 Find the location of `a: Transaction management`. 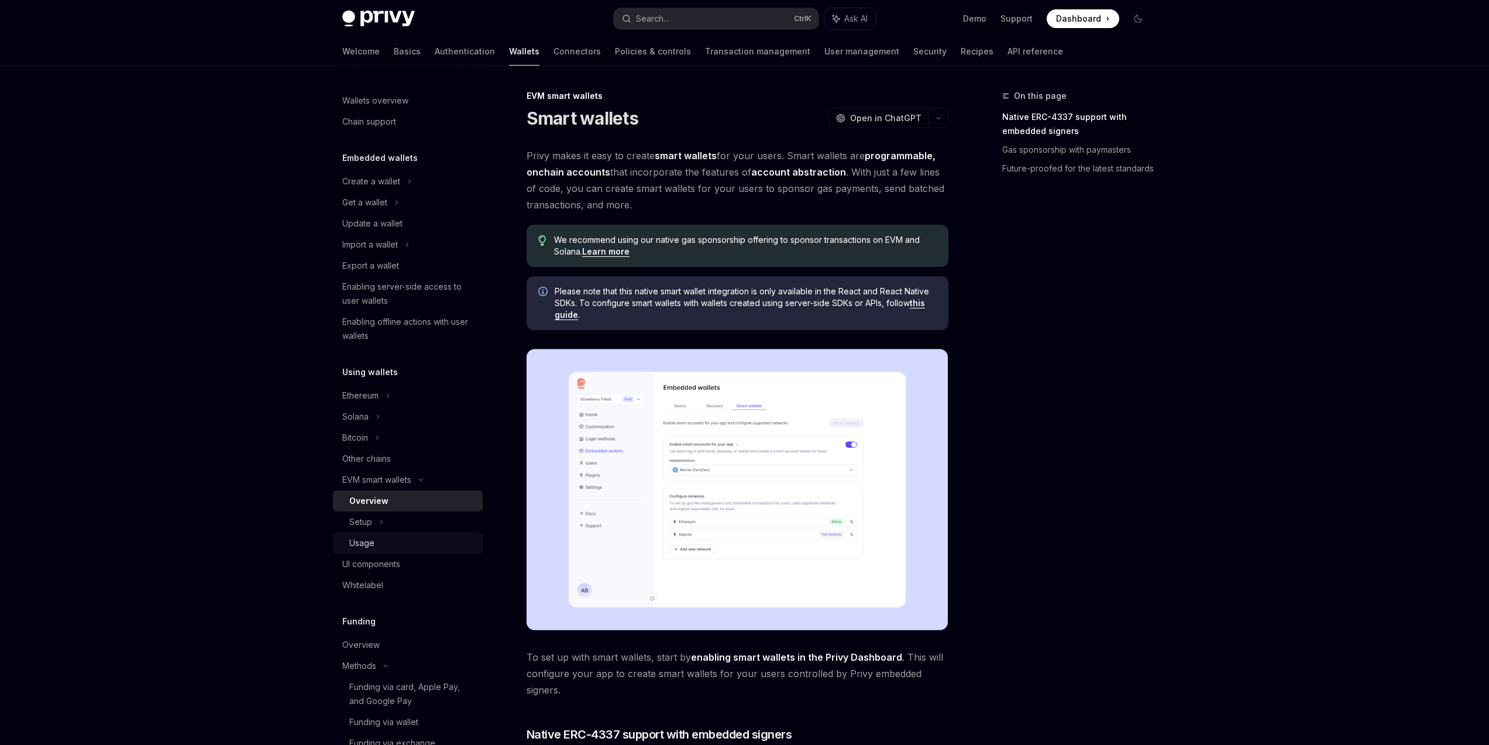

a: Transaction management is located at coordinates (757, 51).